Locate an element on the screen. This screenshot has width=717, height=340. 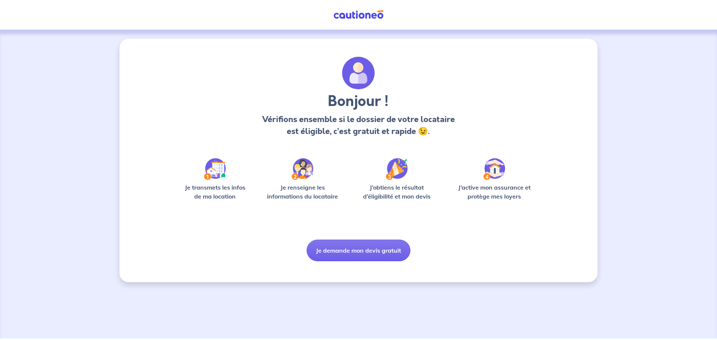
p: Je renseigne les informations du locataire is located at coordinates (302, 192).